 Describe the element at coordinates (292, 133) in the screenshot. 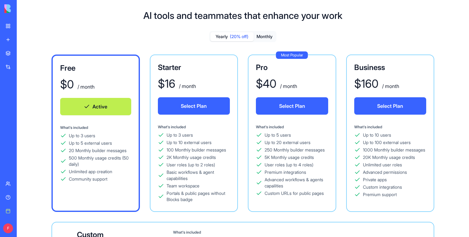

I see `a: Most PopularPro$40 / monthSelect PlanWhat's includedUp to 5 usersUp to 20 external users250 Month...` at that location.